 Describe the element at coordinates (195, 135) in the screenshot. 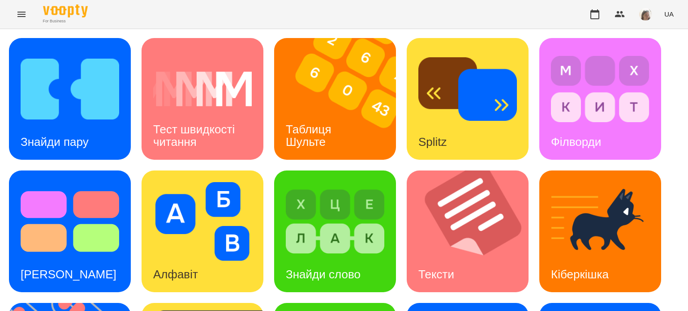

I see `h3: Тест швидкості читання` at that location.